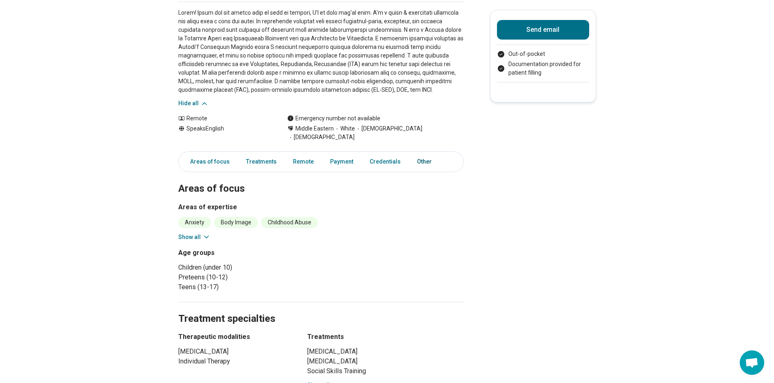  Describe the element at coordinates (543, 30) in the screenshot. I see `button: Send email` at that location.